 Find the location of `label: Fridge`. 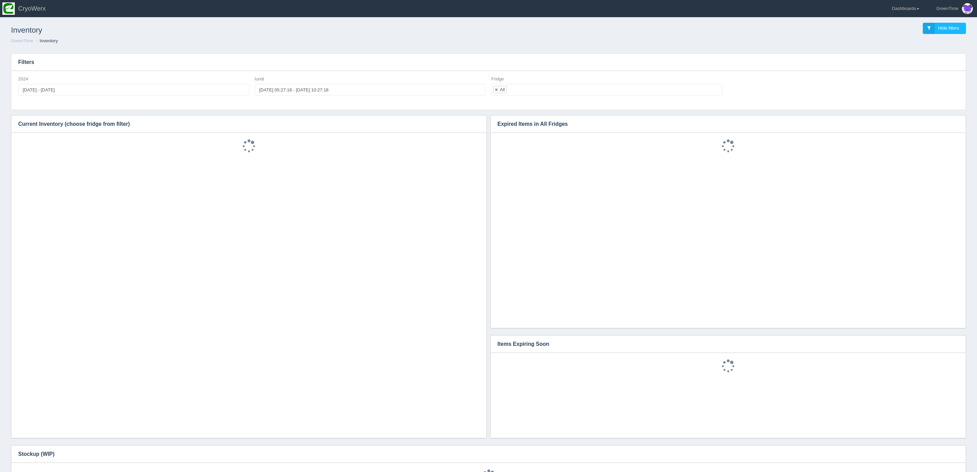

label: Fridge is located at coordinates (497, 79).